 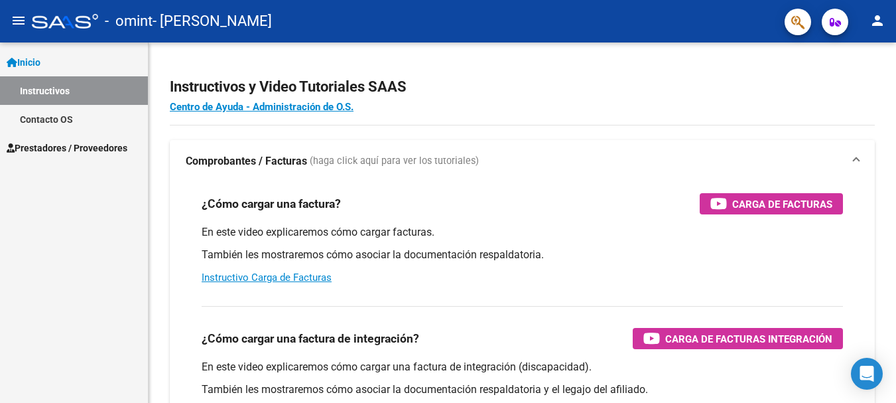 I want to click on mat-icon: person, so click(x=877, y=21).